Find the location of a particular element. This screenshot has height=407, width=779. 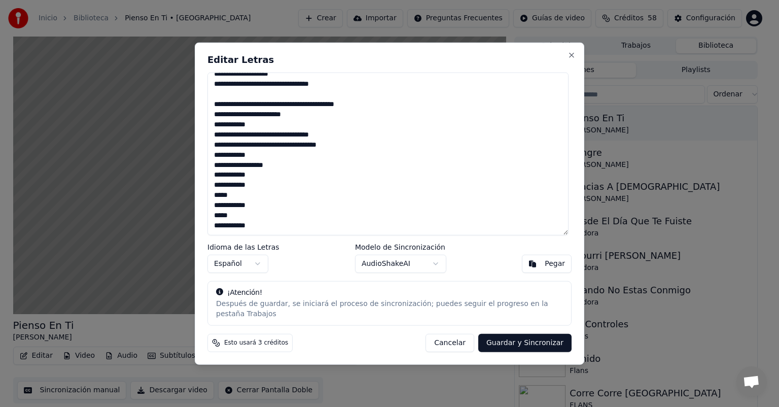

h2: Editar Letras is located at coordinates (389, 60).